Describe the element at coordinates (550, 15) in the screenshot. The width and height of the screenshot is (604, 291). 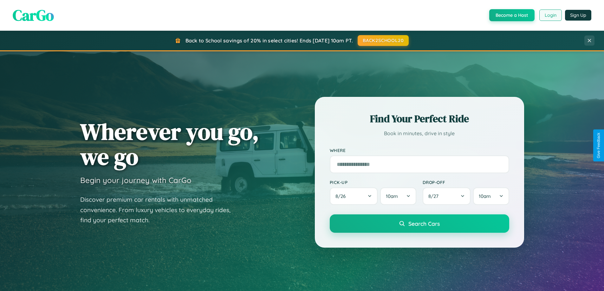
I see `button: Login` at that location.